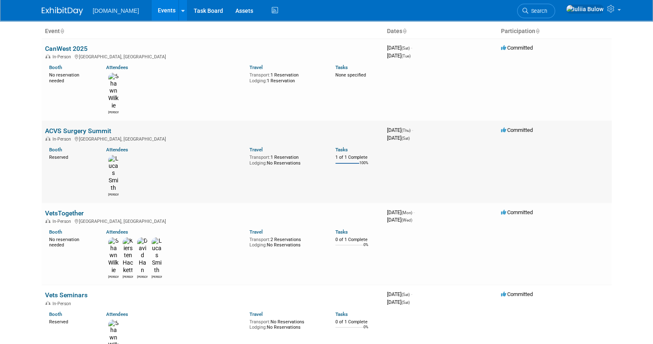 The height and width of the screenshot is (344, 653). Describe the element at coordinates (585, 9) in the screenshot. I see `img: Iuliia Bulow` at that location.